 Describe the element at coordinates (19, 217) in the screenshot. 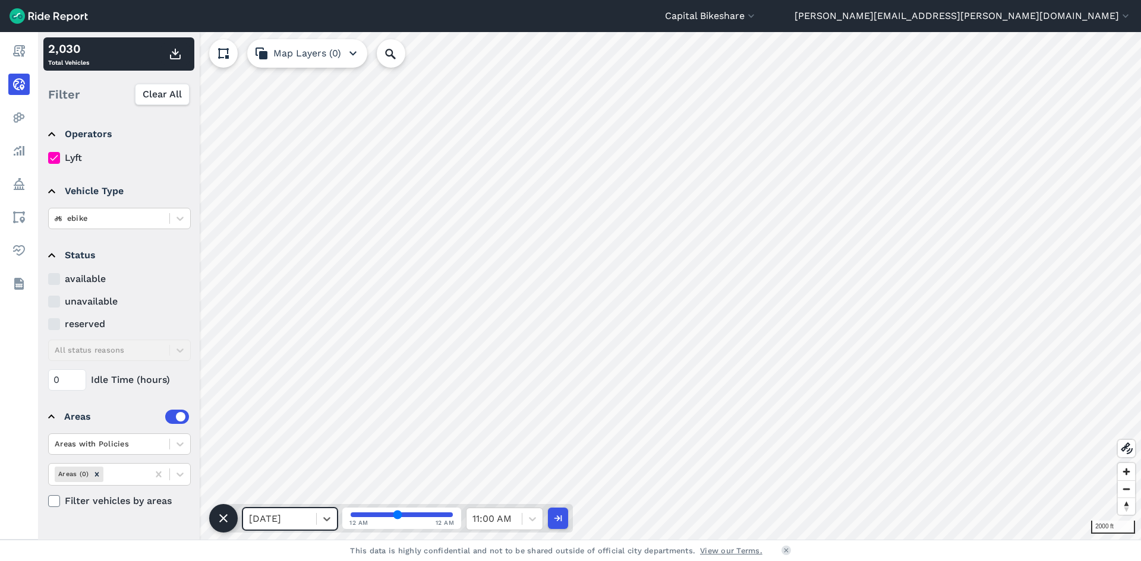

I see `a: Areas` at that location.